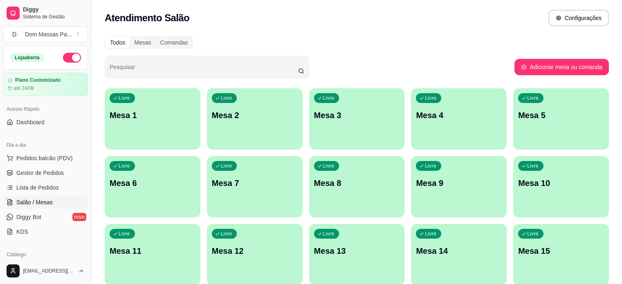 The height and width of the screenshot is (284, 622). I want to click on a: KDS, so click(45, 232).